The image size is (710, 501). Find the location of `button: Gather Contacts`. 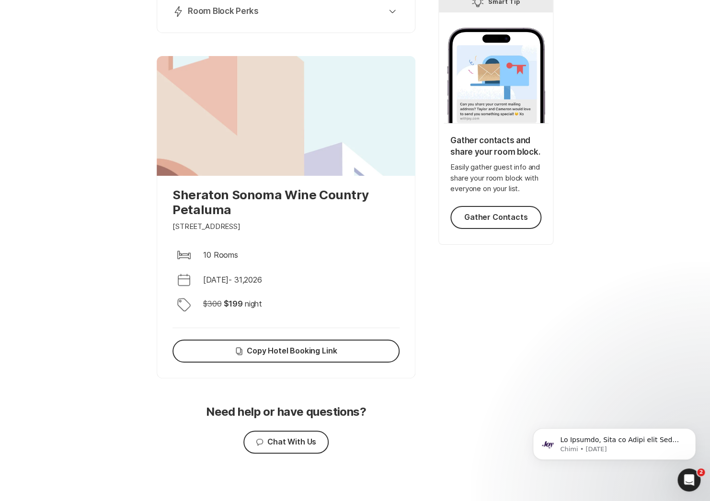

button: Gather Contacts is located at coordinates (496, 217).